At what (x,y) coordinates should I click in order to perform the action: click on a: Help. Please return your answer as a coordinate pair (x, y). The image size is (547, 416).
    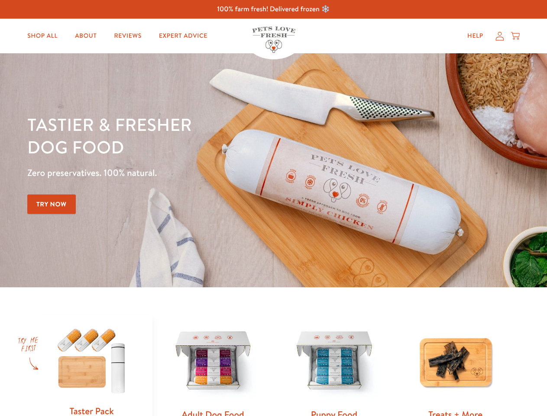
    Looking at the image, I should click on (475, 36).